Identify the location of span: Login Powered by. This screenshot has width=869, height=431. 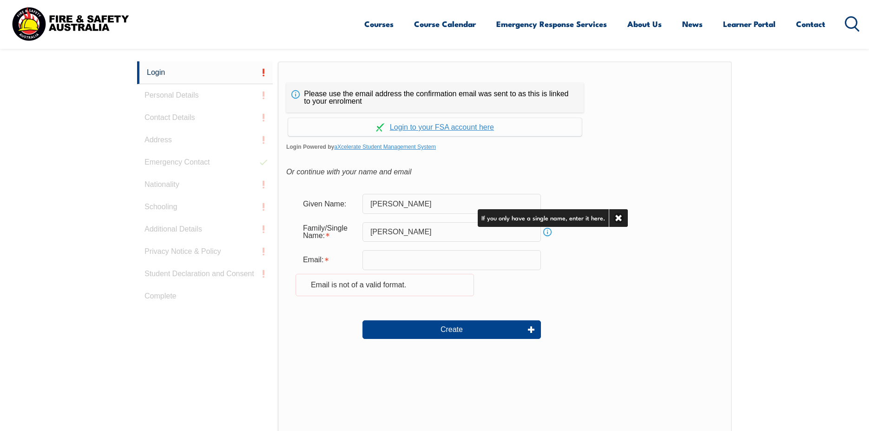
(504, 147).